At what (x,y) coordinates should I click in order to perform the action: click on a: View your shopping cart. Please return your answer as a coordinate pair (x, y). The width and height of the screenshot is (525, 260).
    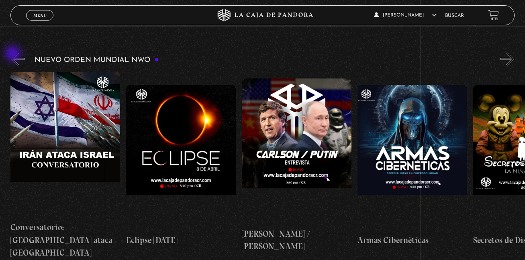
    Looking at the image, I should click on (493, 15).